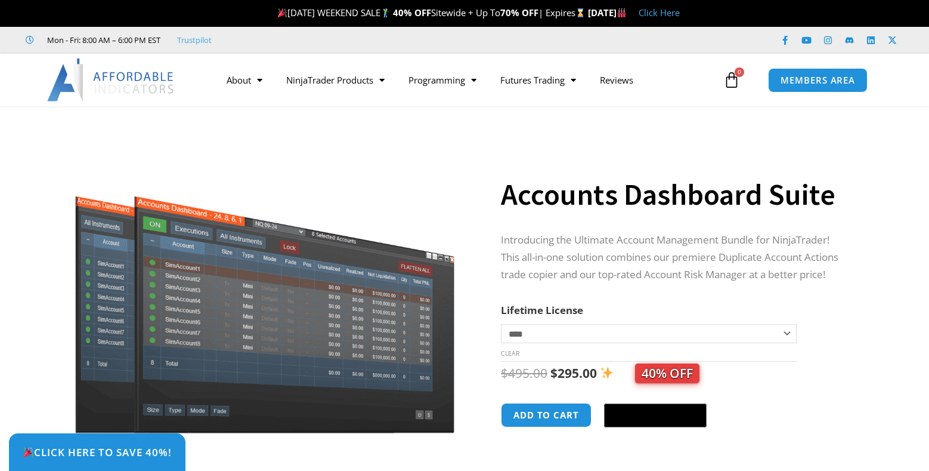 The height and width of the screenshot is (471, 929). Describe the element at coordinates (818, 80) in the screenshot. I see `span: MEMBERS AREA` at that location.